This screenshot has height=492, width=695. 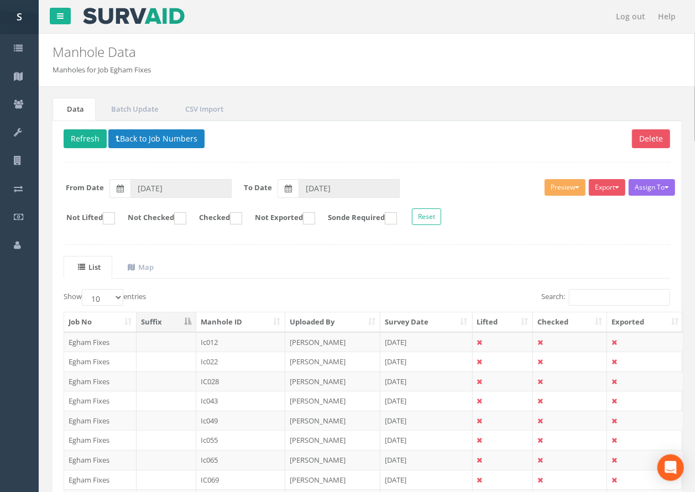 What do you see at coordinates (258, 188) in the screenshot?
I see `label: To Date` at bounding box center [258, 188].